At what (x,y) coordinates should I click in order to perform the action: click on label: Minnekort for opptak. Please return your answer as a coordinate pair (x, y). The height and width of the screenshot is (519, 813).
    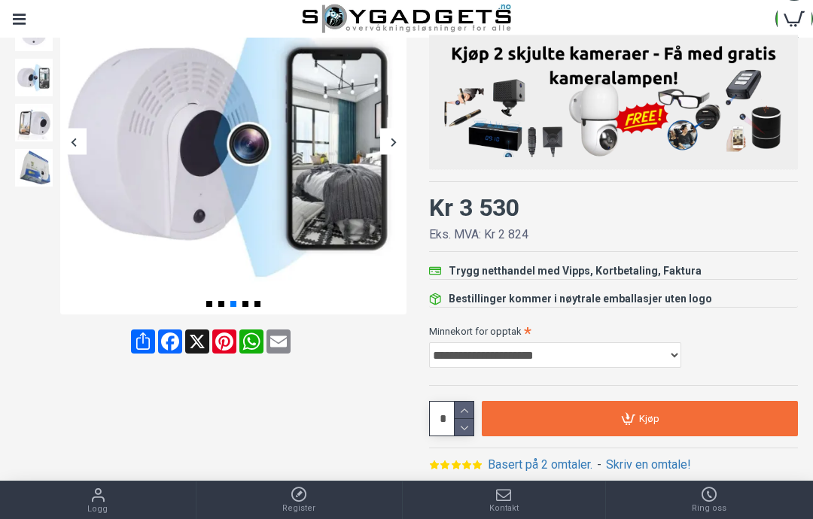
    Looking at the image, I should click on (613, 331).